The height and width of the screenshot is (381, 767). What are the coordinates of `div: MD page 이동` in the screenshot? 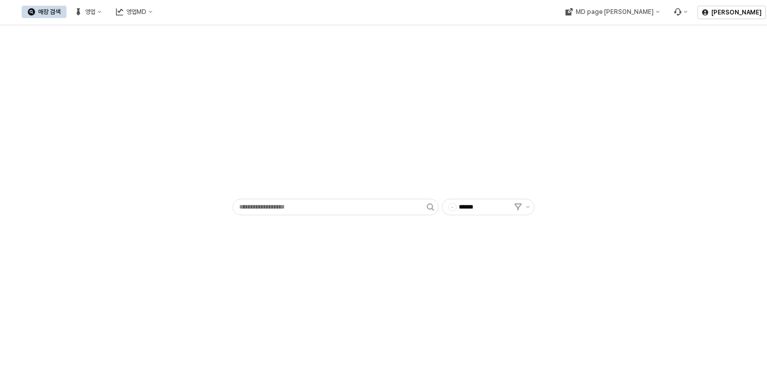 It's located at (612, 12).